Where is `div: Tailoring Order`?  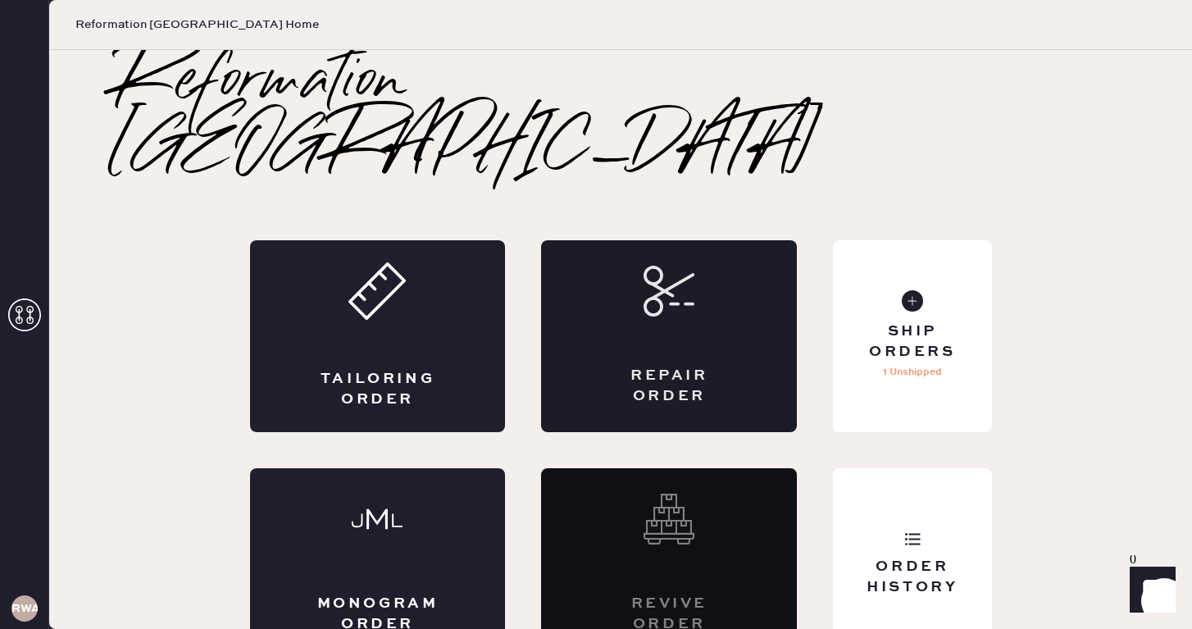
div: Tailoring Order is located at coordinates (378, 389).